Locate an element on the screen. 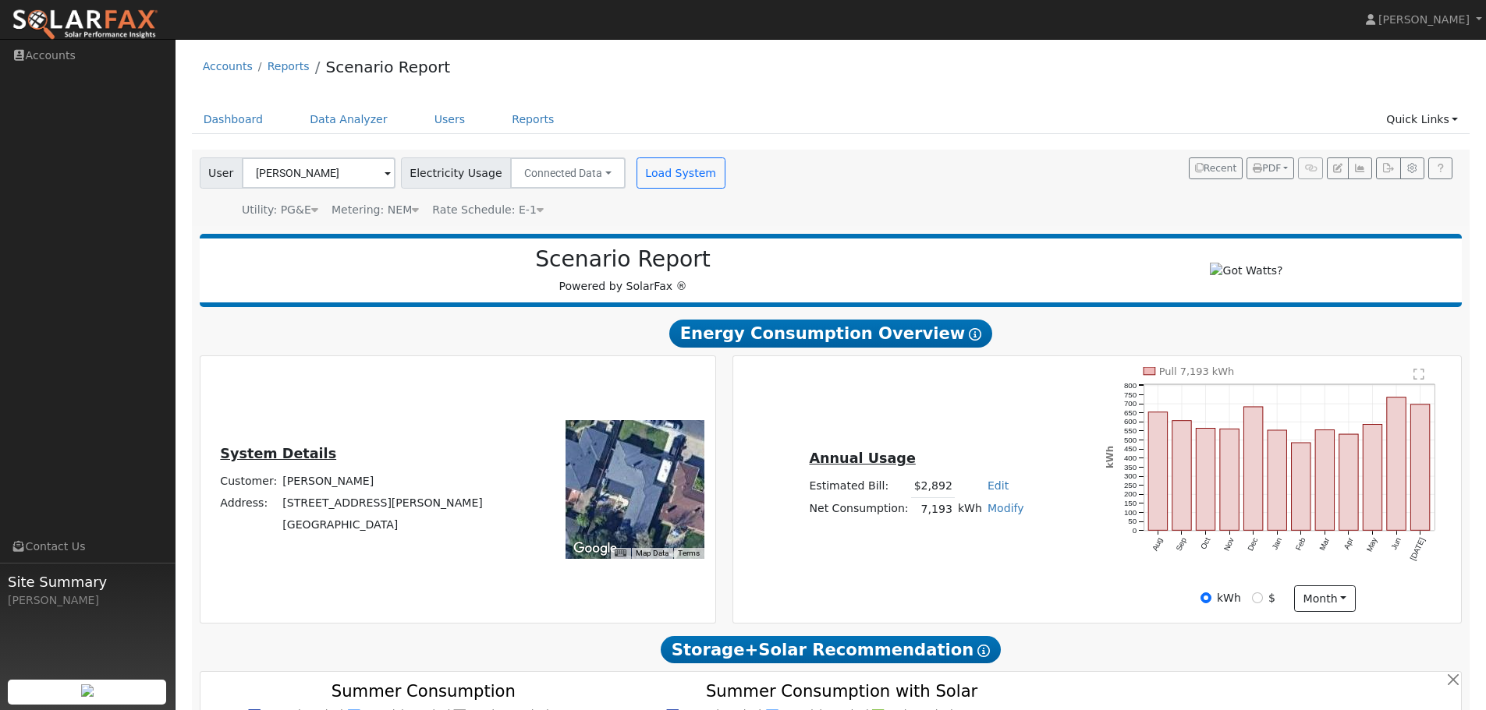 This screenshot has height=710, width=1486. a: Help Link is located at coordinates (1440, 168).